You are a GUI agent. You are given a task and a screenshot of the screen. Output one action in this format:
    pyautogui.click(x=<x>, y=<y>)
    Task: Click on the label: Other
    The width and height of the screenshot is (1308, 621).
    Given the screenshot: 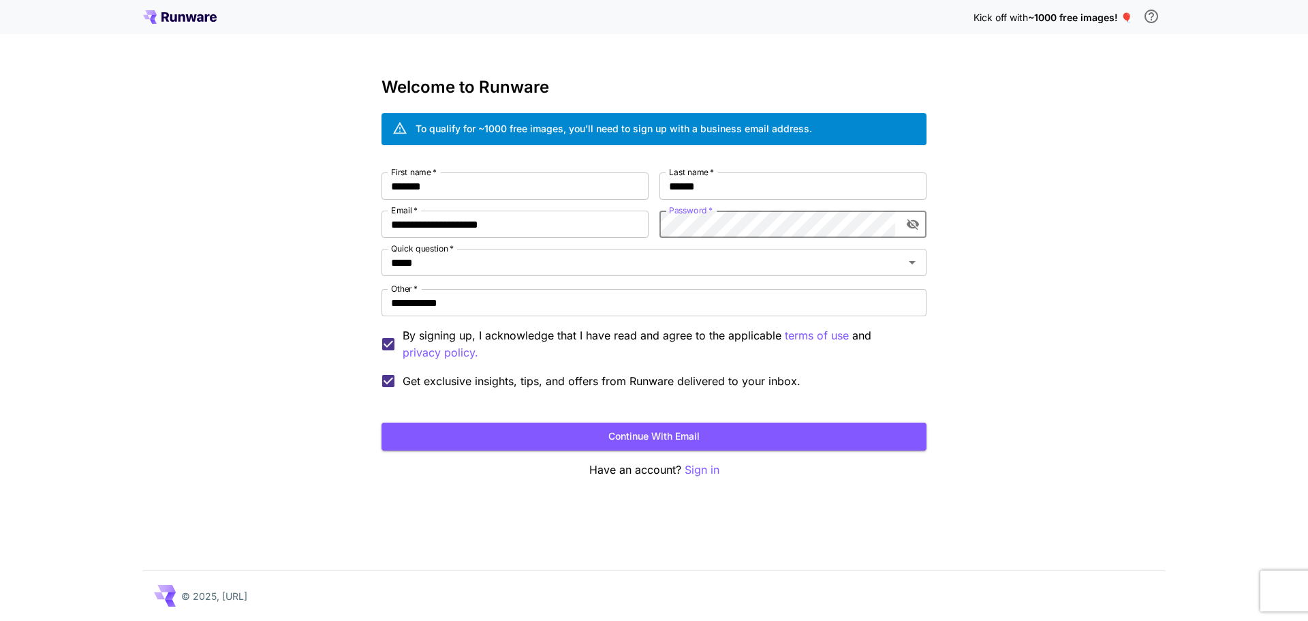 What is the action you would take?
    pyautogui.click(x=404, y=288)
    